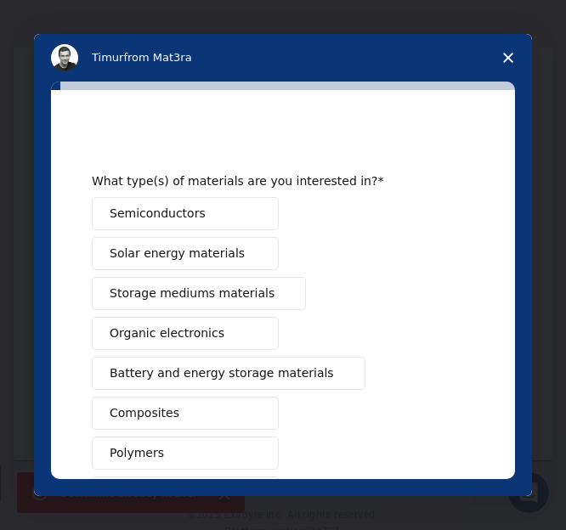 This screenshot has width=566, height=530. What do you see at coordinates (270, 181) in the screenshot?
I see `div: What type(s) of materials are you interested in?` at bounding box center [270, 181].